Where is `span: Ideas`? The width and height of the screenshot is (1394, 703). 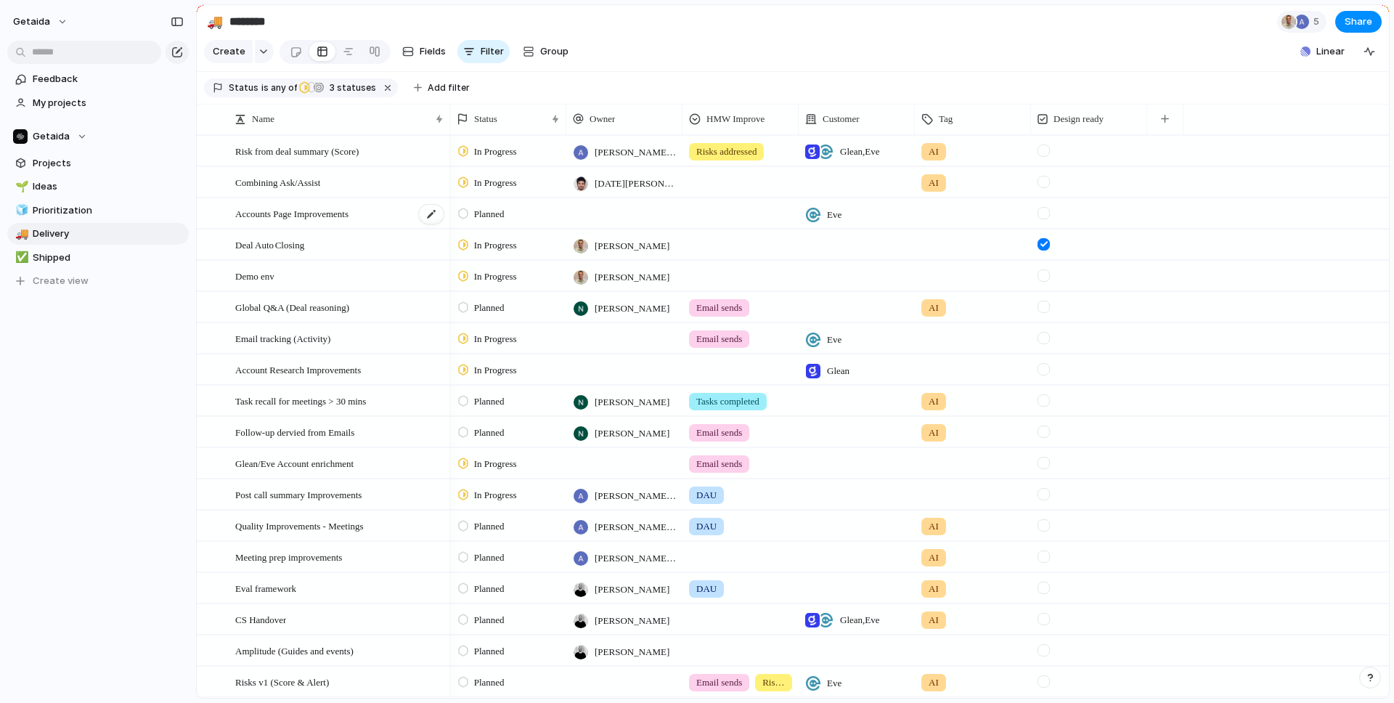 span: Ideas is located at coordinates (108, 187).